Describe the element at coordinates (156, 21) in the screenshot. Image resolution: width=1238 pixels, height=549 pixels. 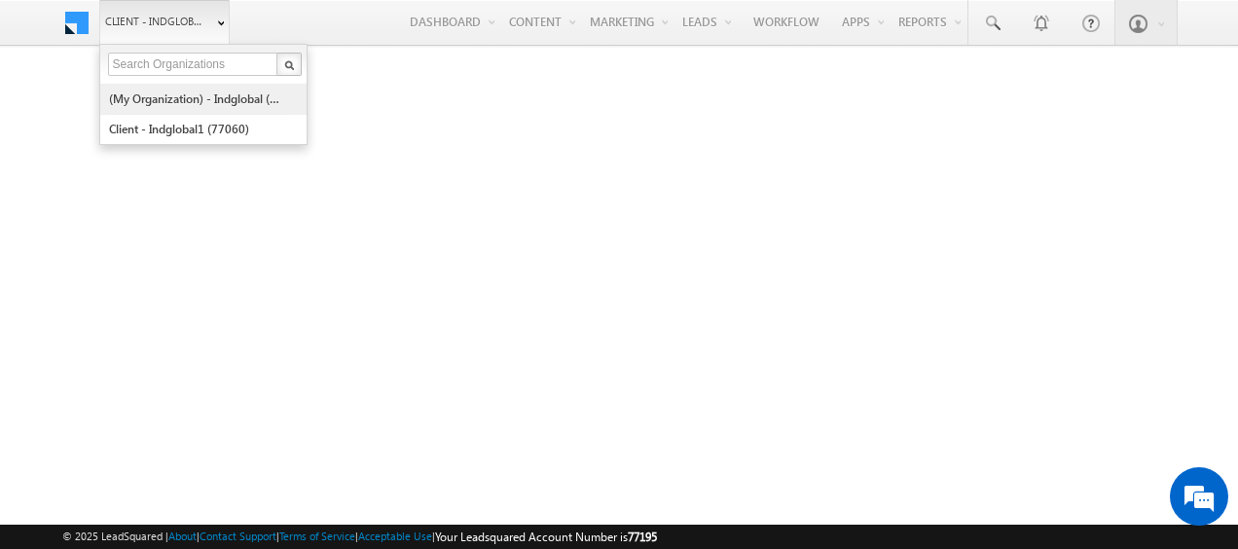
I see `span: Client - indglobal2 (77195)` at that location.